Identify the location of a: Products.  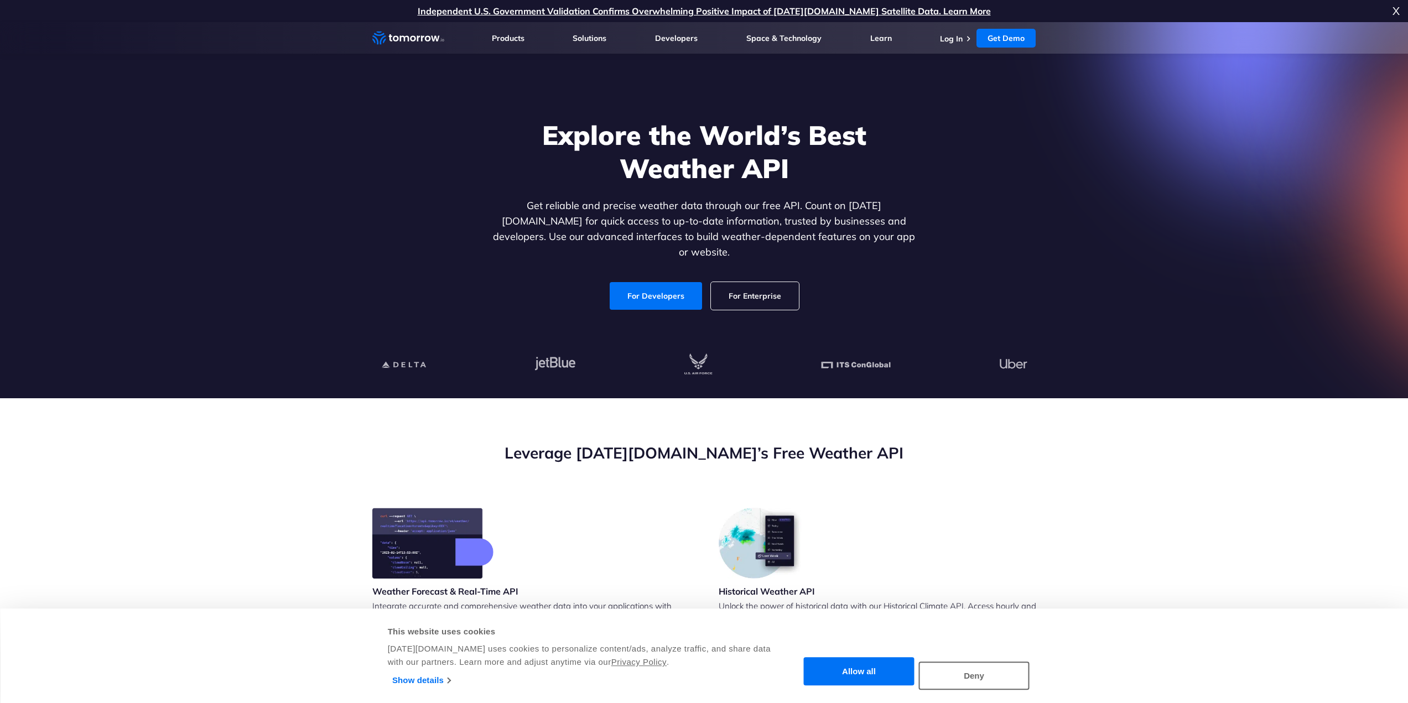
(508, 38).